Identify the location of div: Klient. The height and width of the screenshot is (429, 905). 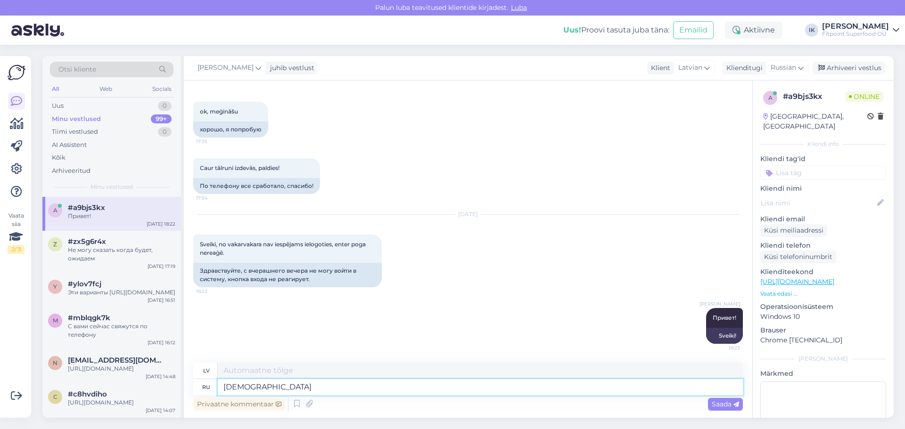
(658, 68).